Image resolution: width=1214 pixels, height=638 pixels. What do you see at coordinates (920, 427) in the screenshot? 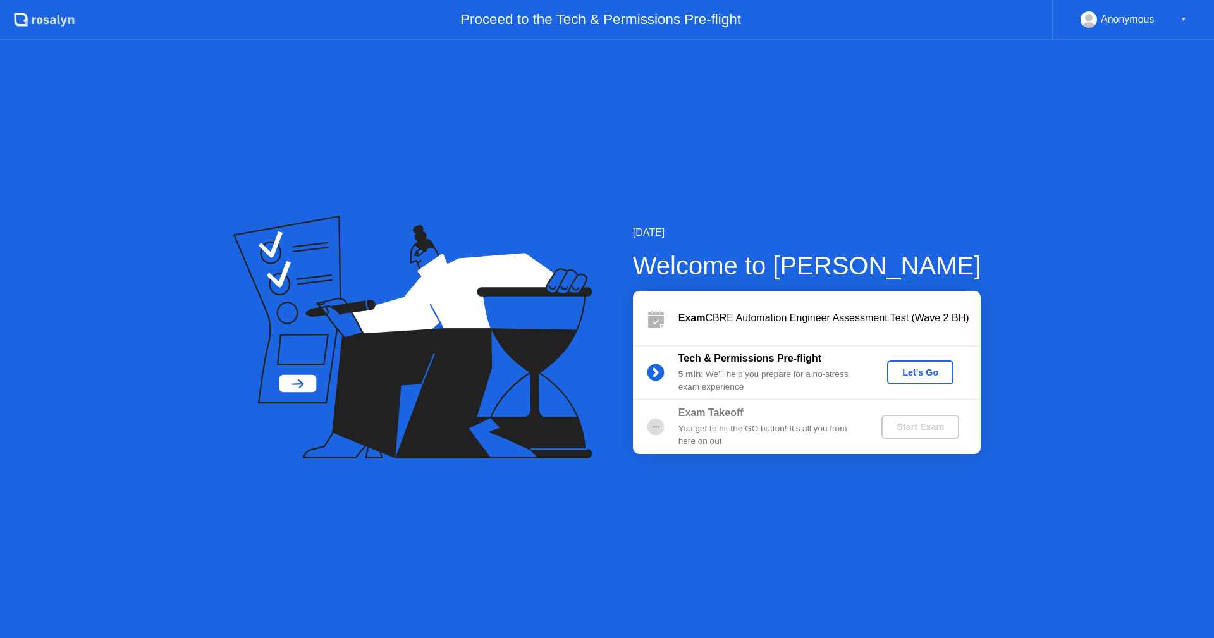
I see `button: Start Exam` at bounding box center [920, 427].